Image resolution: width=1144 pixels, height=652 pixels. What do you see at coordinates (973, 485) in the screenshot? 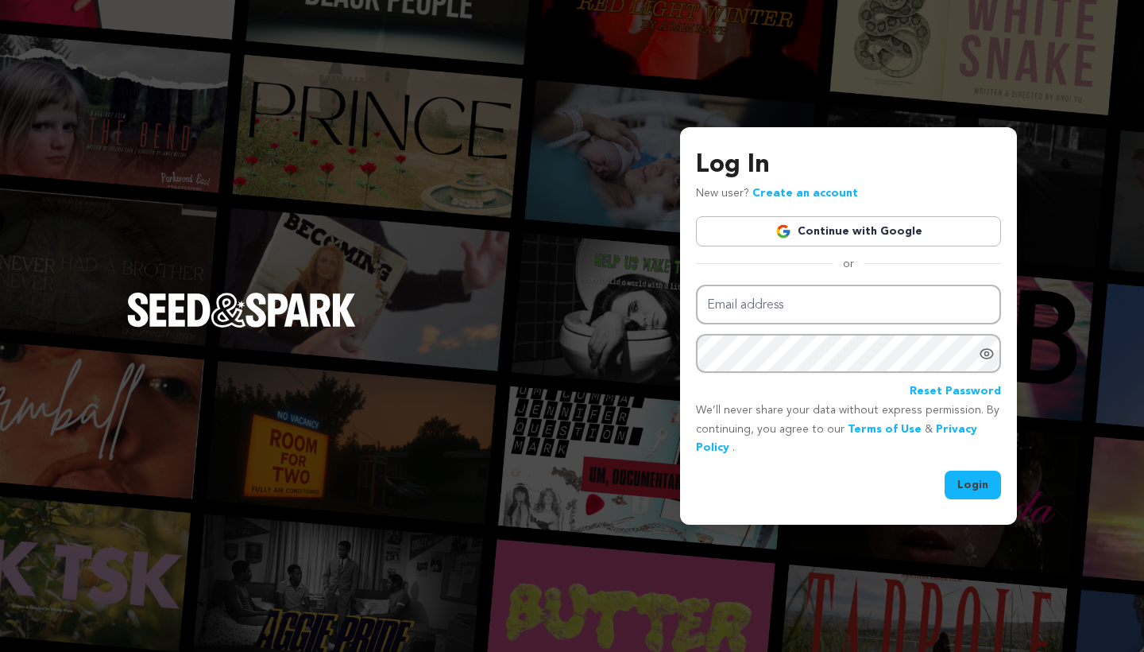
I see `button: Login` at bounding box center [973, 485].